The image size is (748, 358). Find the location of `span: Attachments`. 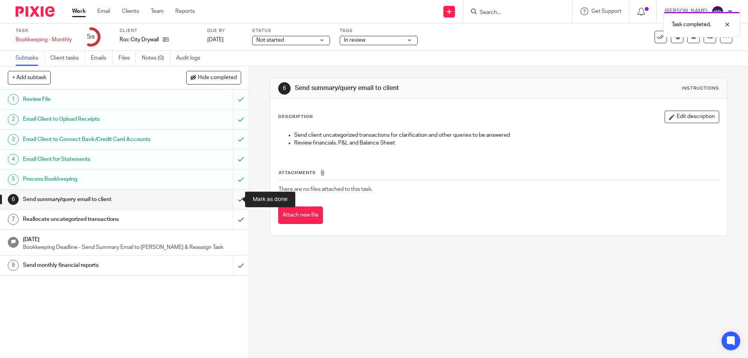

span: Attachments is located at coordinates (297, 173).